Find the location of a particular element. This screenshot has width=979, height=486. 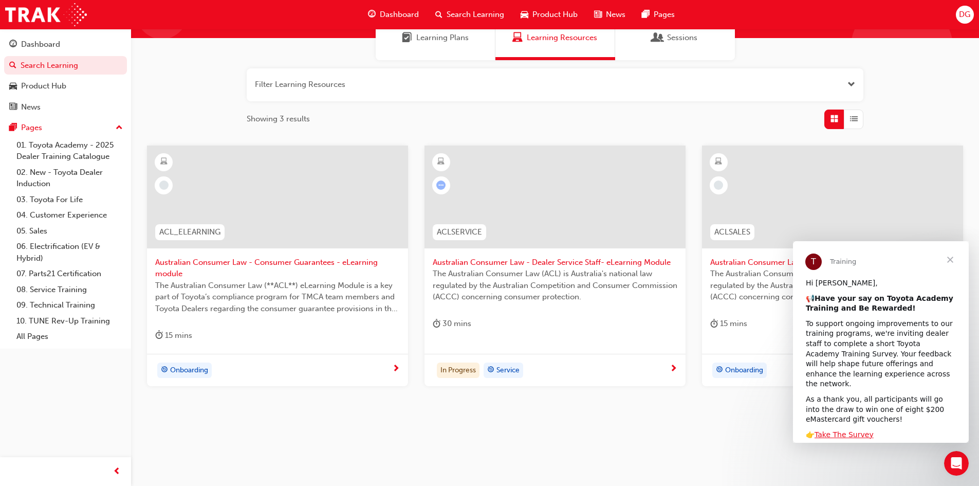

button: Pages is located at coordinates (65, 127).